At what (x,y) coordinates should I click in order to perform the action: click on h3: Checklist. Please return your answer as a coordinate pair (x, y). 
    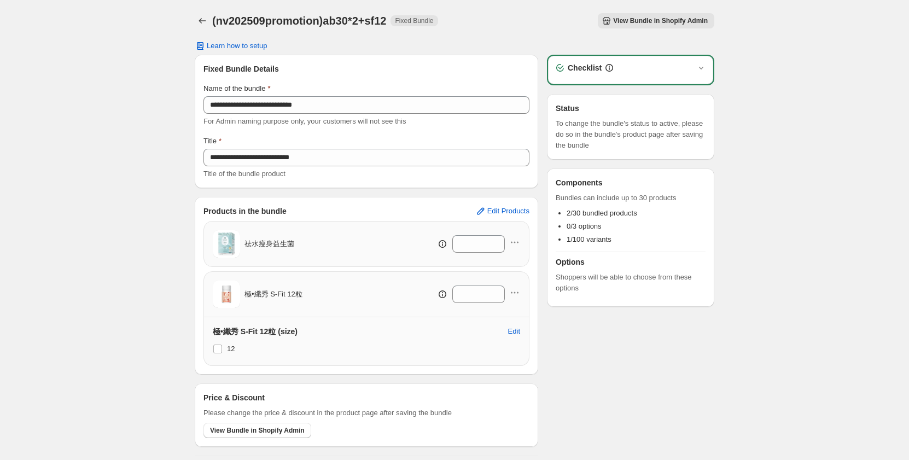
    Looking at the image, I should click on (585, 68).